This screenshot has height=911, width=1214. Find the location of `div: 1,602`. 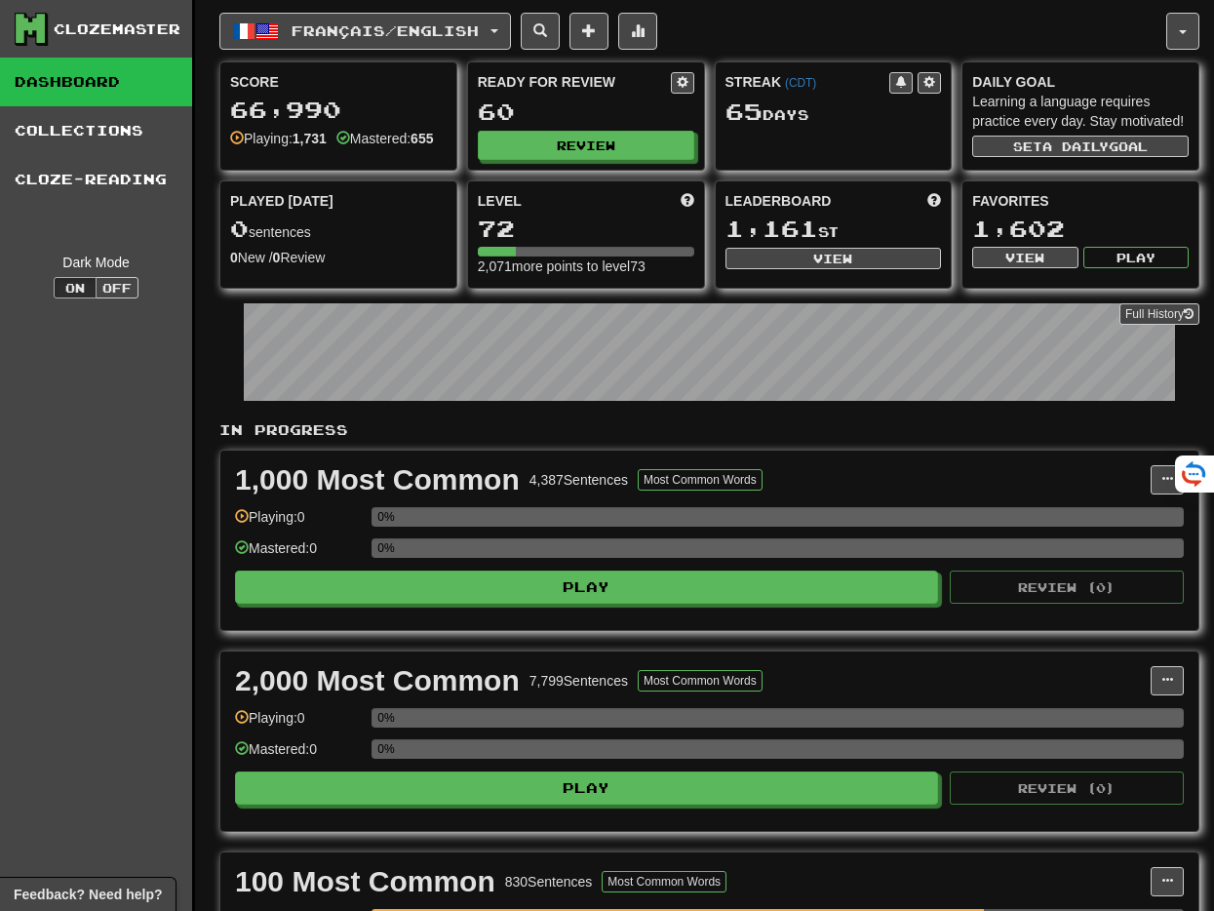

div: 1,602 is located at coordinates (1080, 228).